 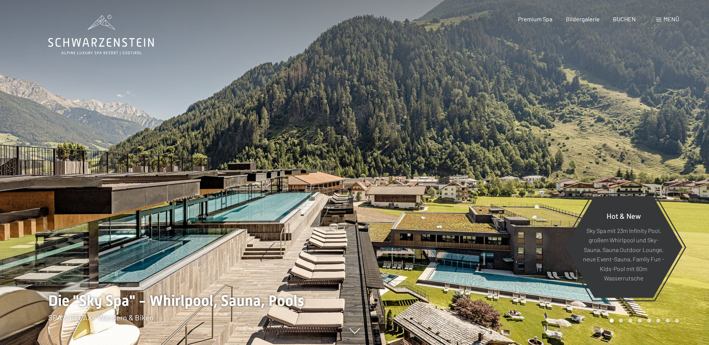 What do you see at coordinates (582, 19) in the screenshot?
I see `a: Bildergalerie` at bounding box center [582, 19].